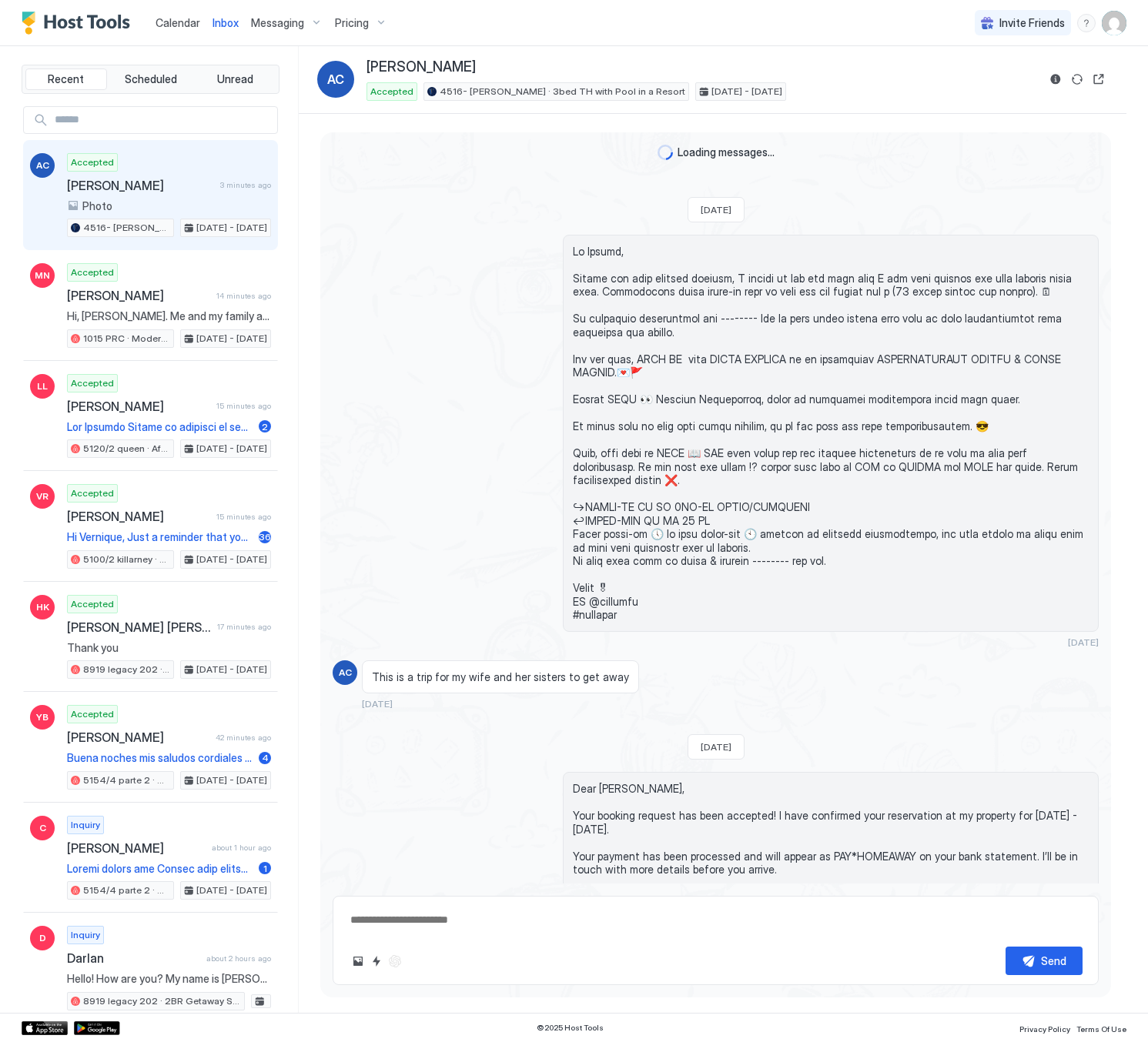 The height and width of the screenshot is (1042, 1148). I want to click on span: Unread, so click(235, 79).